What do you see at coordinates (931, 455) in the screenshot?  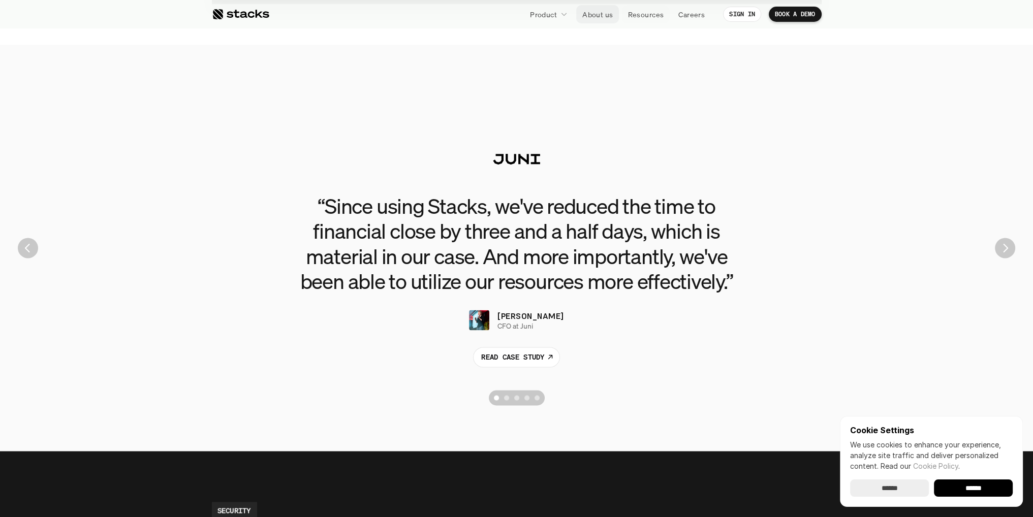 I see `p: We use cookies to enhance your experience, analyze site traffic and deliver personalized content.` at bounding box center [931, 455].